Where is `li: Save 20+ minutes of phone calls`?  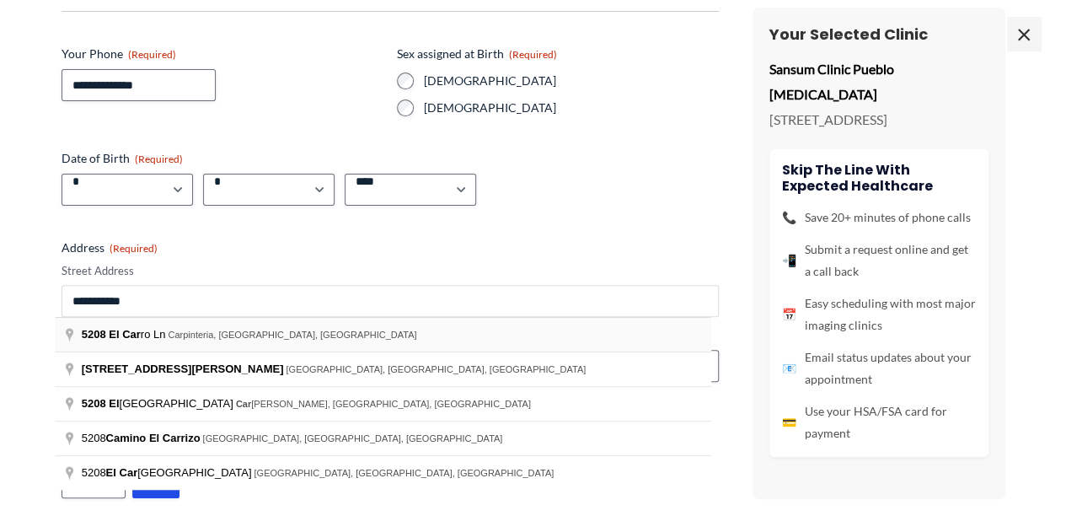
li: Save 20+ minutes of phone calls is located at coordinates (879, 217).